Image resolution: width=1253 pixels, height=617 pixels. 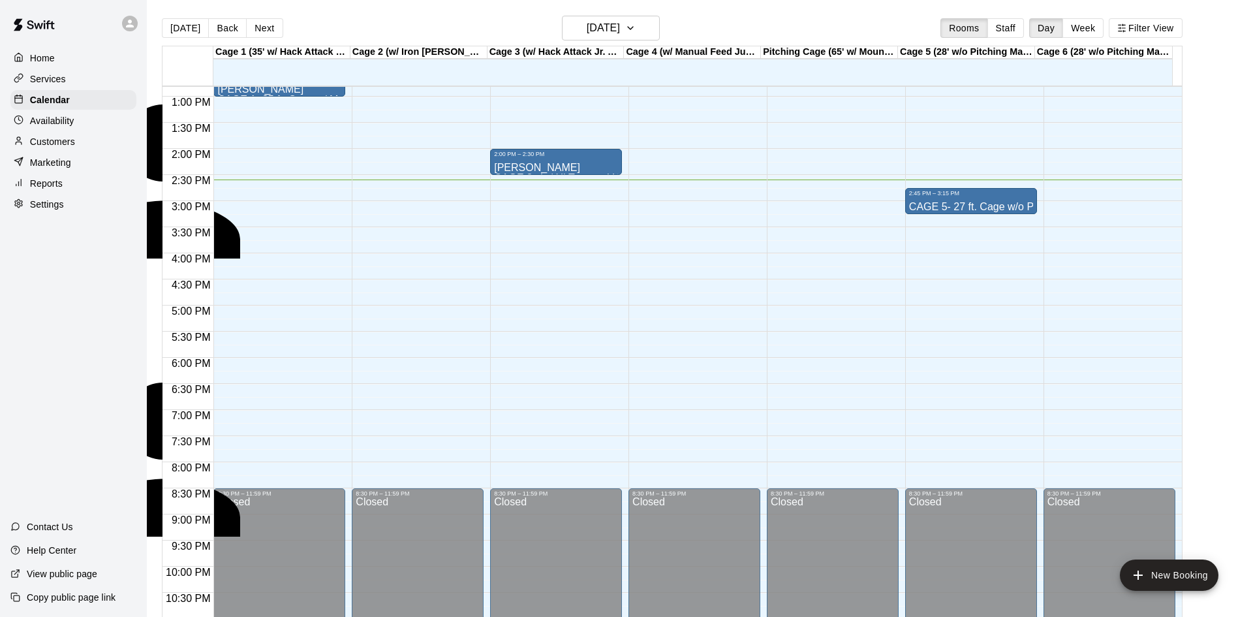 What do you see at coordinates (191, 232) in the screenshot?
I see `span: 3:30 PM` at bounding box center [191, 232].